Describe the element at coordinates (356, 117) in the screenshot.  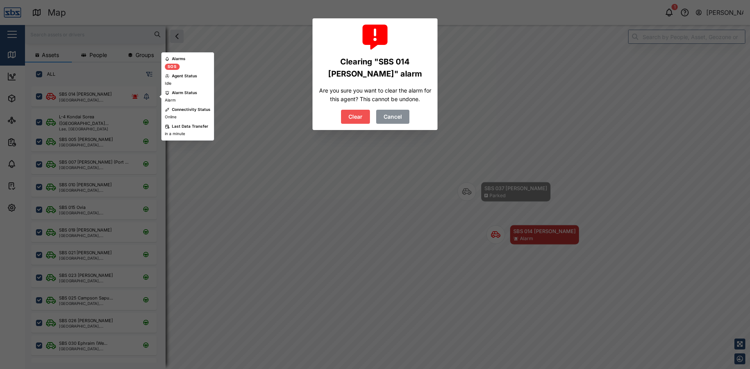
I see `button: Clear` at that location.